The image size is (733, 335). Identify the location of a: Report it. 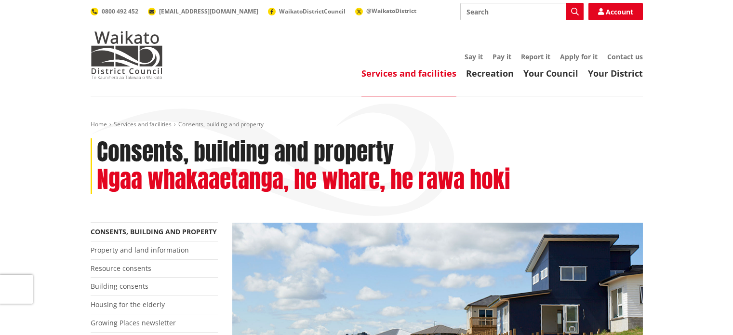
(535, 56).